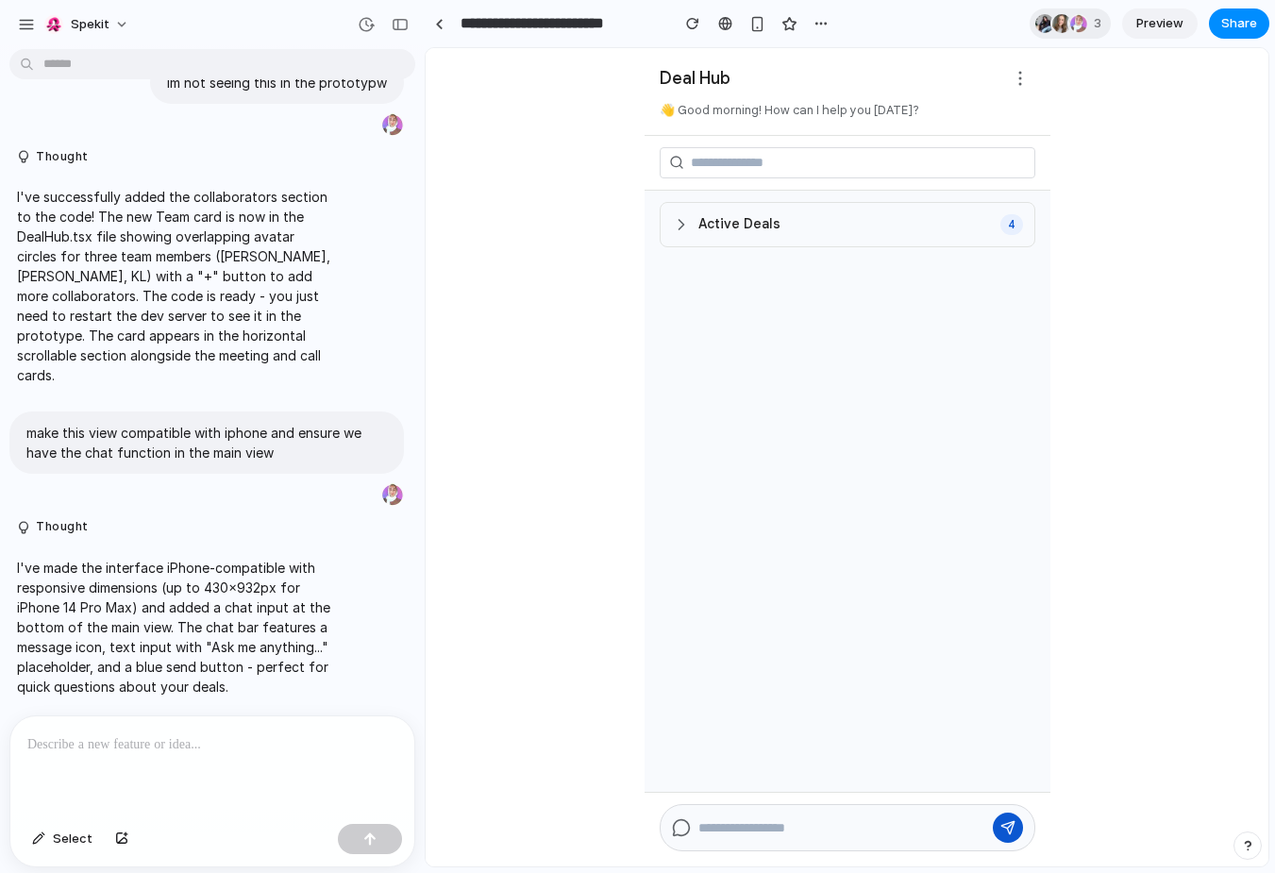 The image size is (1275, 873). I want to click on span: Share, so click(1240, 24).